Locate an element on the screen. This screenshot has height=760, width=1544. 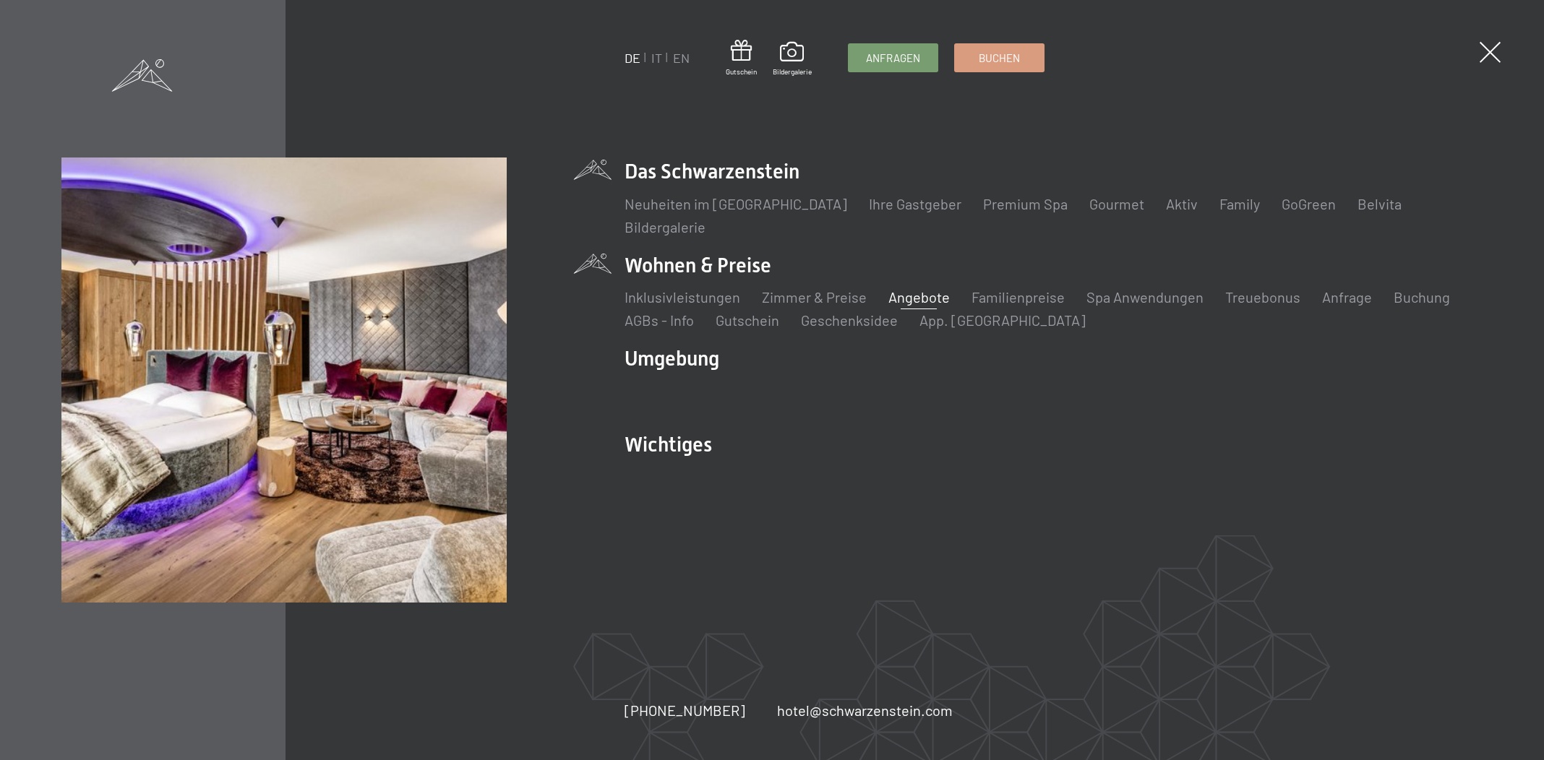
a: EN is located at coordinates (681, 58).